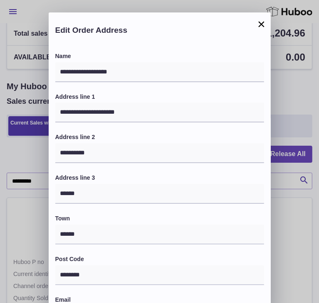 The height and width of the screenshot is (303, 319). What do you see at coordinates (159, 97) in the screenshot?
I see `label: Address line 1` at bounding box center [159, 97].